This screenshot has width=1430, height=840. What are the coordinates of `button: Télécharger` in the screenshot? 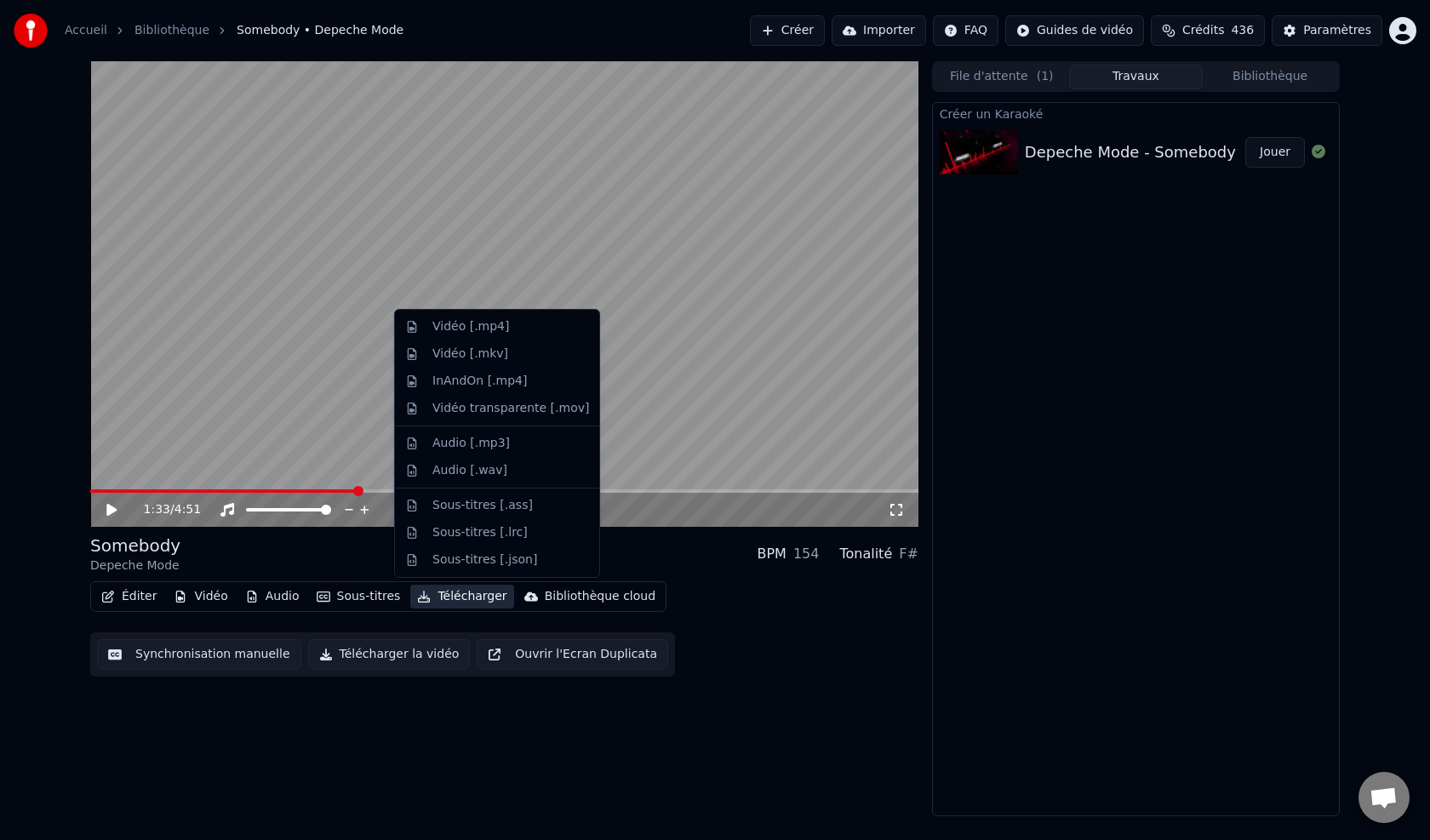 It's located at (461, 596).